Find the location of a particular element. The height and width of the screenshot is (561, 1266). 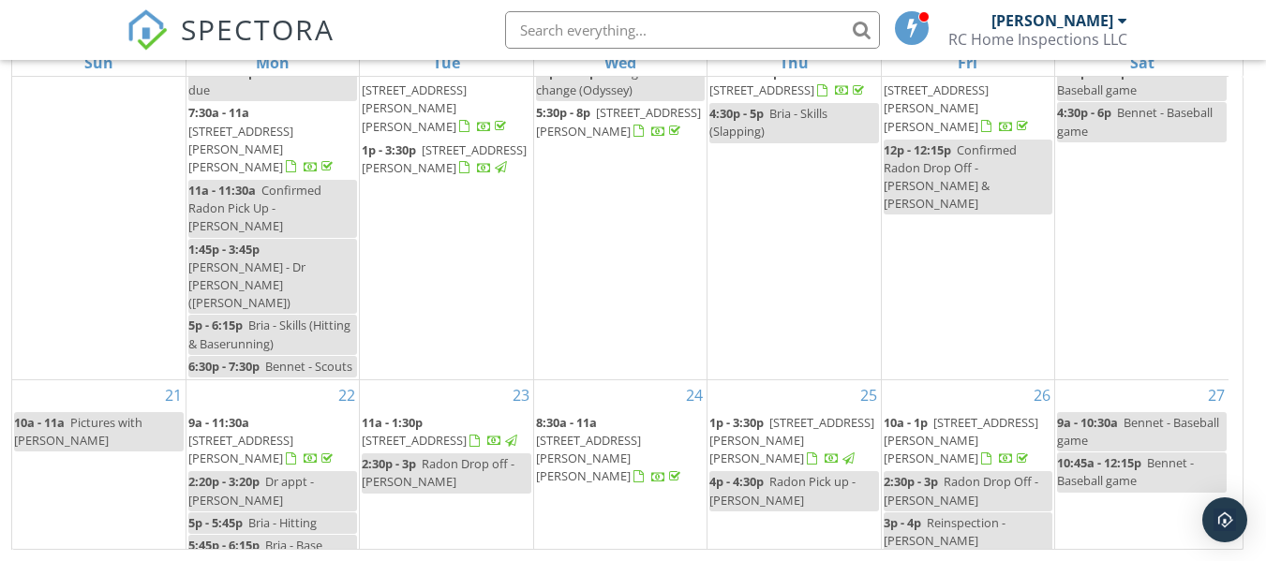

span: Bria - Skills (Slapping) is located at coordinates (768, 122).